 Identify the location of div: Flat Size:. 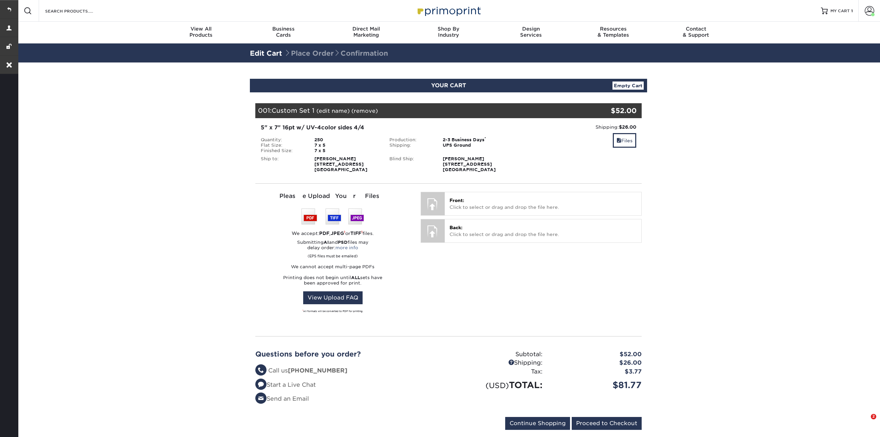
(283, 145).